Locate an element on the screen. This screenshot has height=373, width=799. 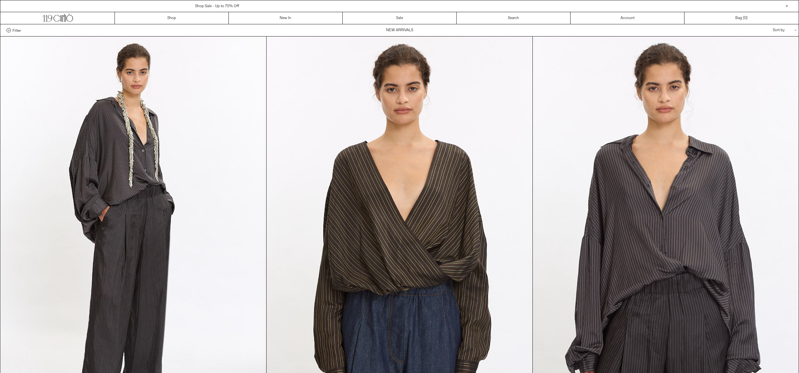
span: Shop Sale - Up to 70% Off is located at coordinates (217, 6).